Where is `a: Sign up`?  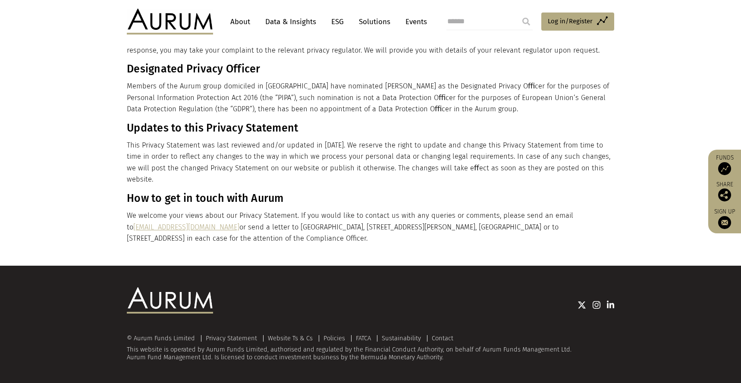 a: Sign up is located at coordinates (724, 218).